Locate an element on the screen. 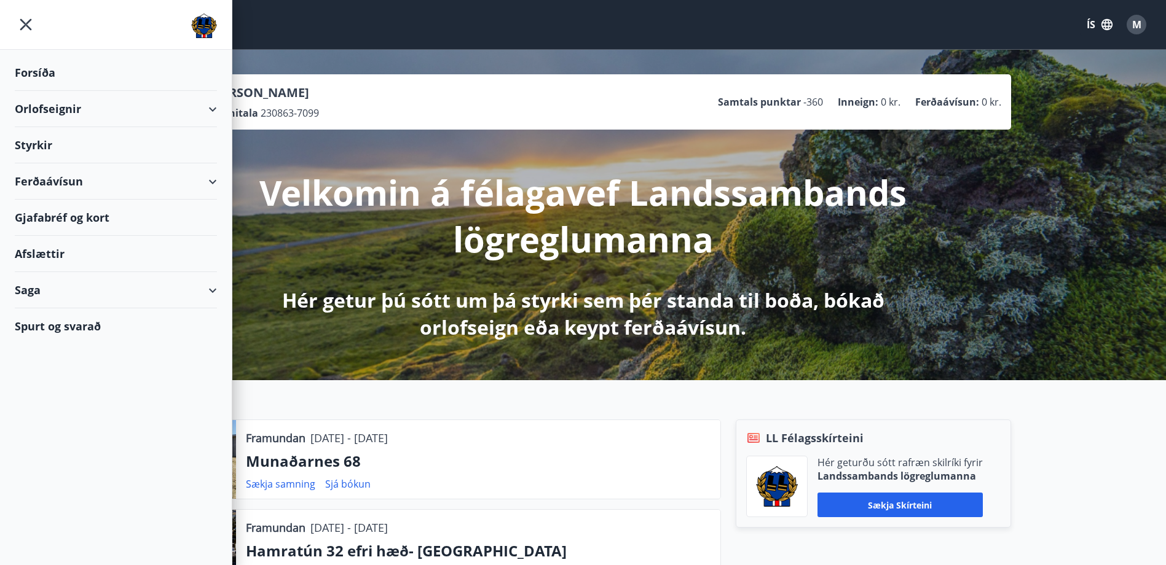  div: Forsíða is located at coordinates (116, 73).